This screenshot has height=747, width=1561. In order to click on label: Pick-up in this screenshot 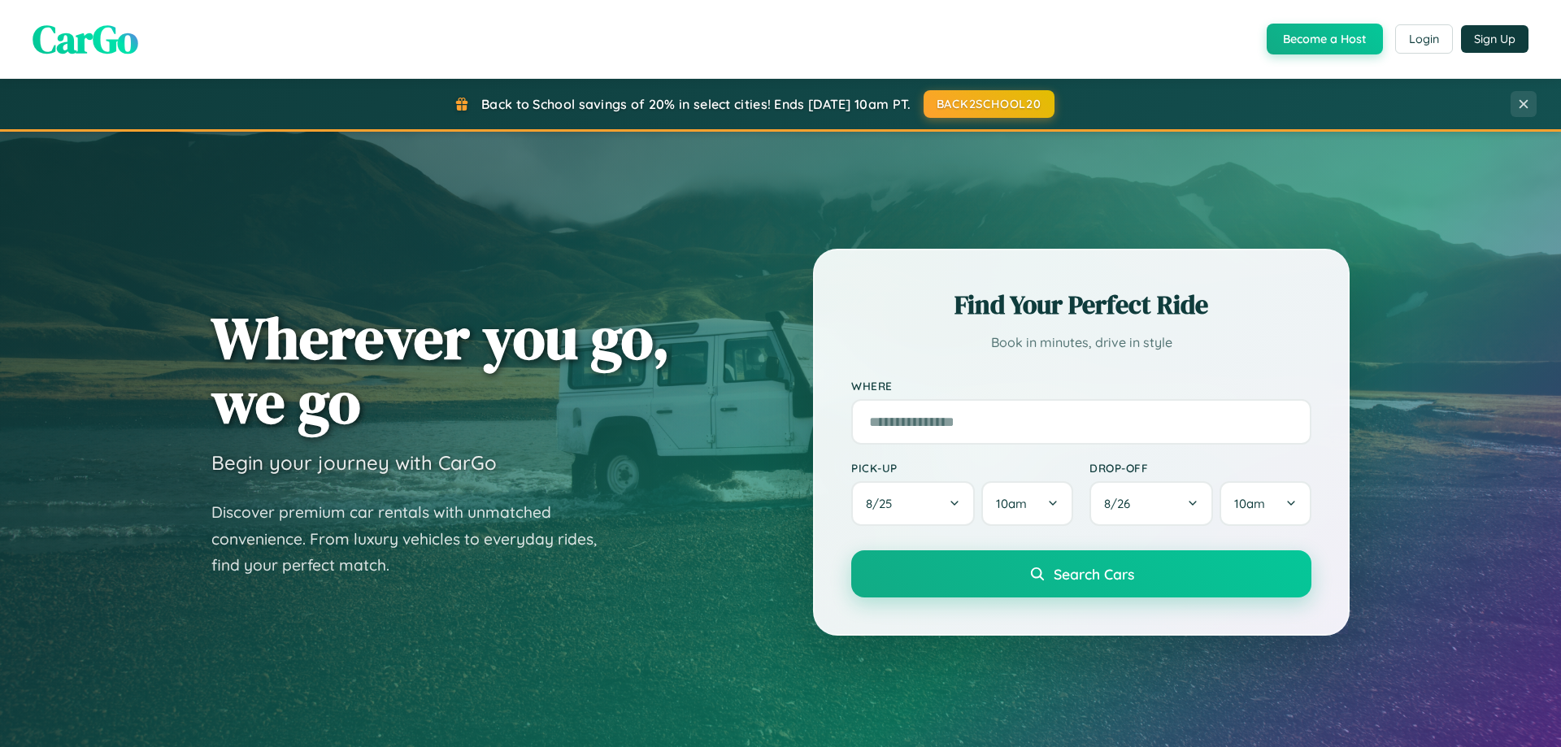, I will do `click(962, 467)`.